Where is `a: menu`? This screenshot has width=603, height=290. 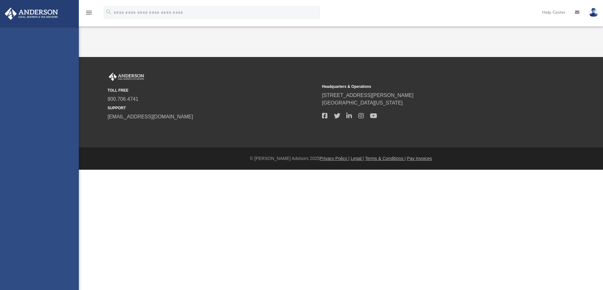
a: menu is located at coordinates (89, 14).